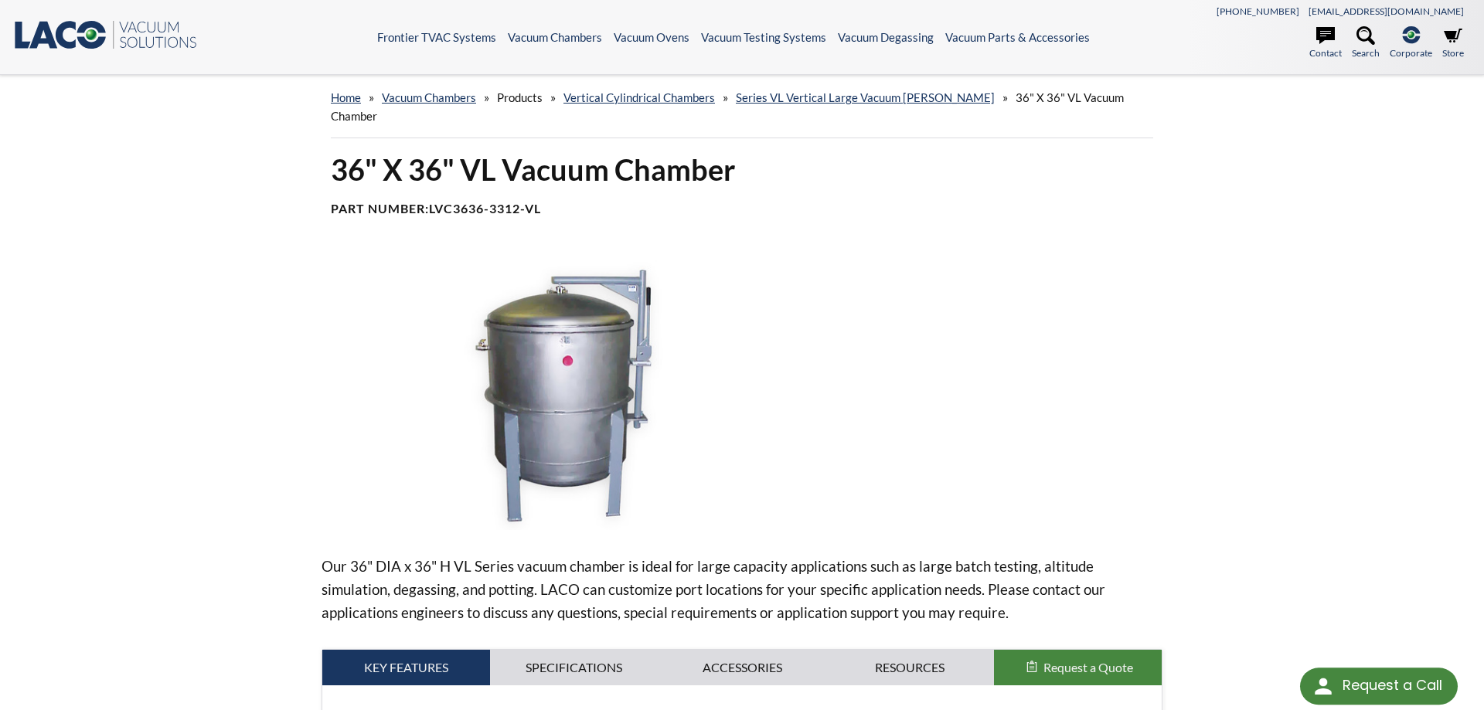 The width and height of the screenshot is (1484, 710). Describe the element at coordinates (742, 209) in the screenshot. I see `h4: Part Number:` at that location.